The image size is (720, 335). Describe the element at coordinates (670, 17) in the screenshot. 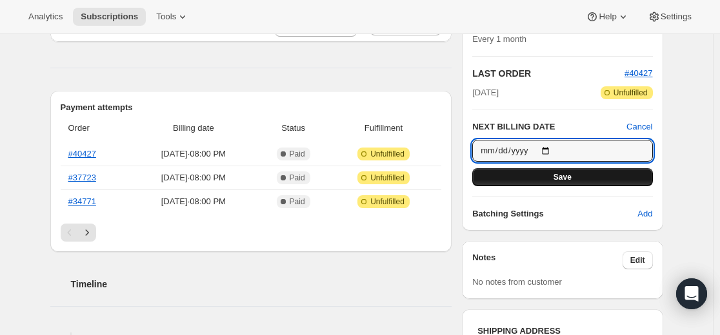

I see `button: Settings` at that location.